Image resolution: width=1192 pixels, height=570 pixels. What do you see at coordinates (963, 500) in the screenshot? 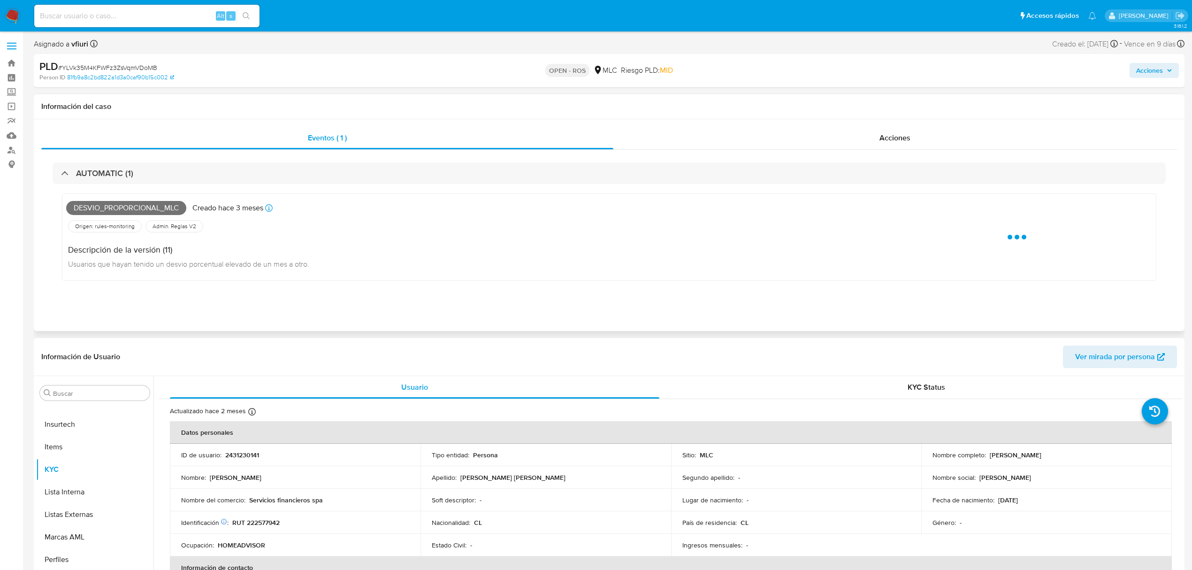
I see `p: Fecha de nacimiento :` at bounding box center [963, 500].